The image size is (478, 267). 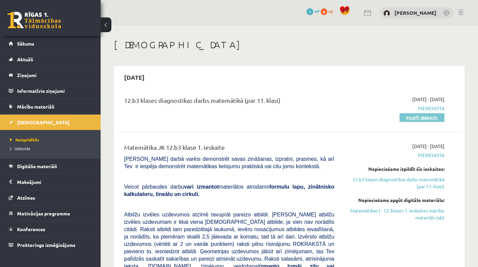 I want to click on span: Neizpildītās, so click(x=24, y=140).